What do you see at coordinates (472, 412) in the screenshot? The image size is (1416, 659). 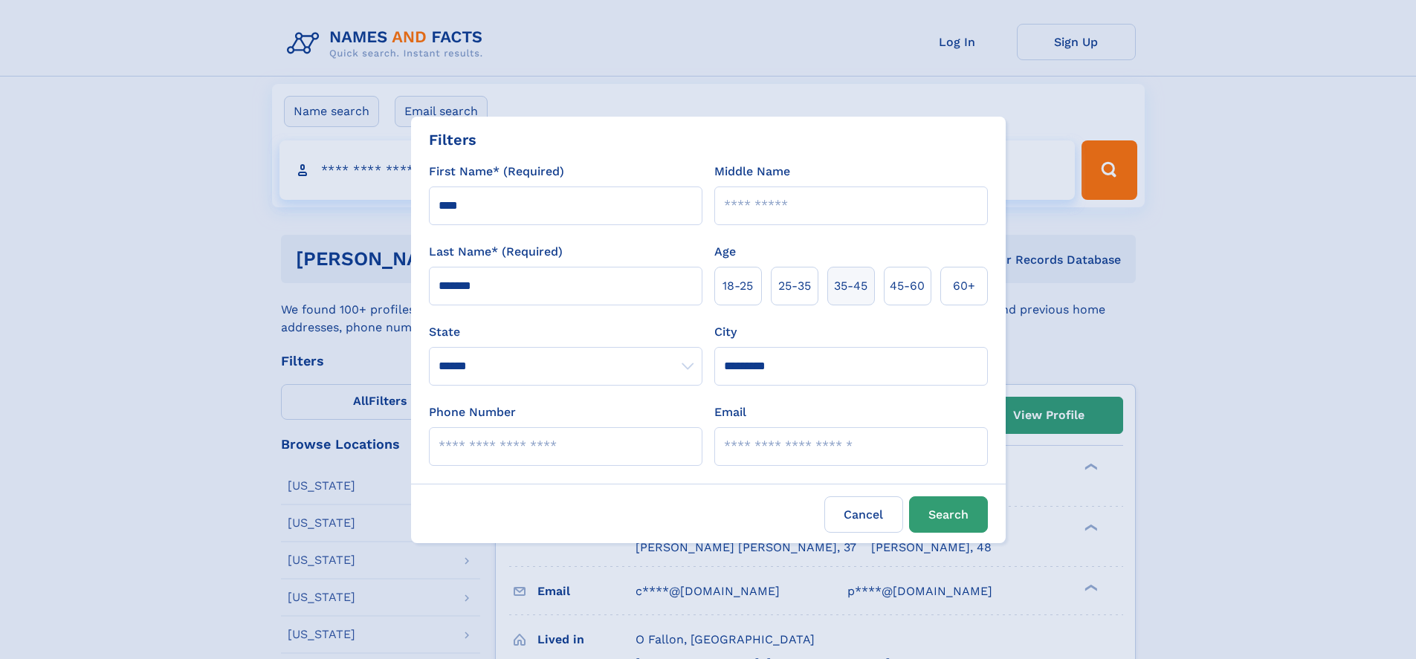 I see `label: Phone Number` at bounding box center [472, 412].